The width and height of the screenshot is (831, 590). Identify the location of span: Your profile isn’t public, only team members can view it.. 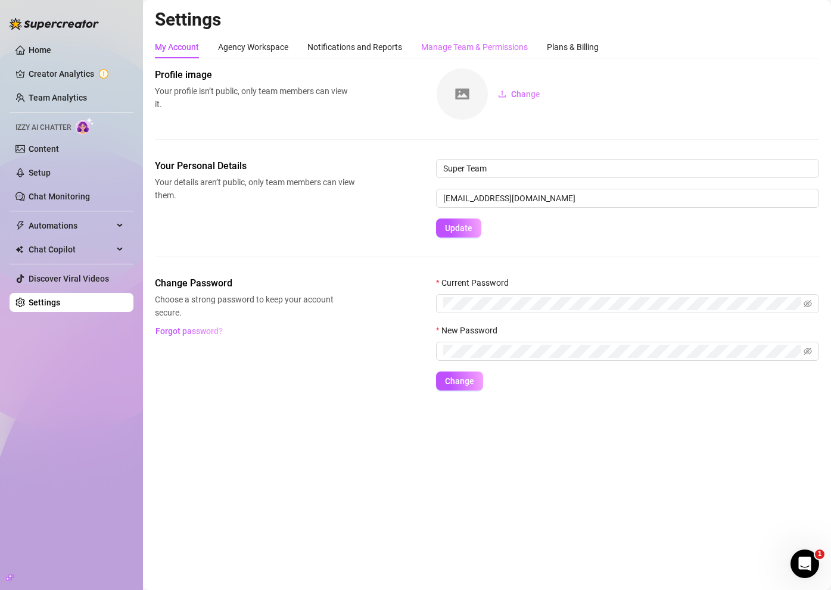
(255, 98).